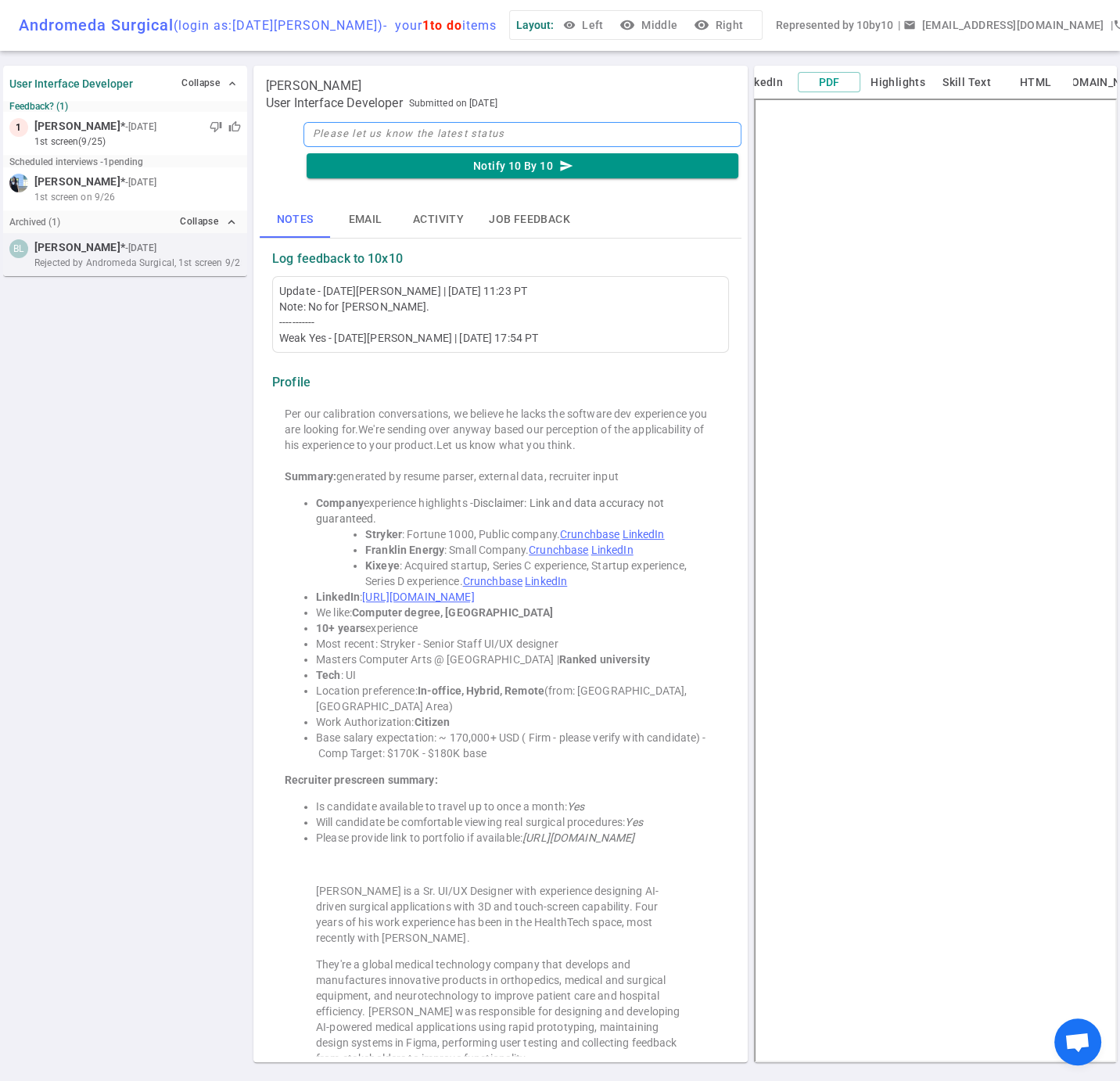 This screenshot has height=1081, width=1120. I want to click on li: : UI, so click(516, 675).